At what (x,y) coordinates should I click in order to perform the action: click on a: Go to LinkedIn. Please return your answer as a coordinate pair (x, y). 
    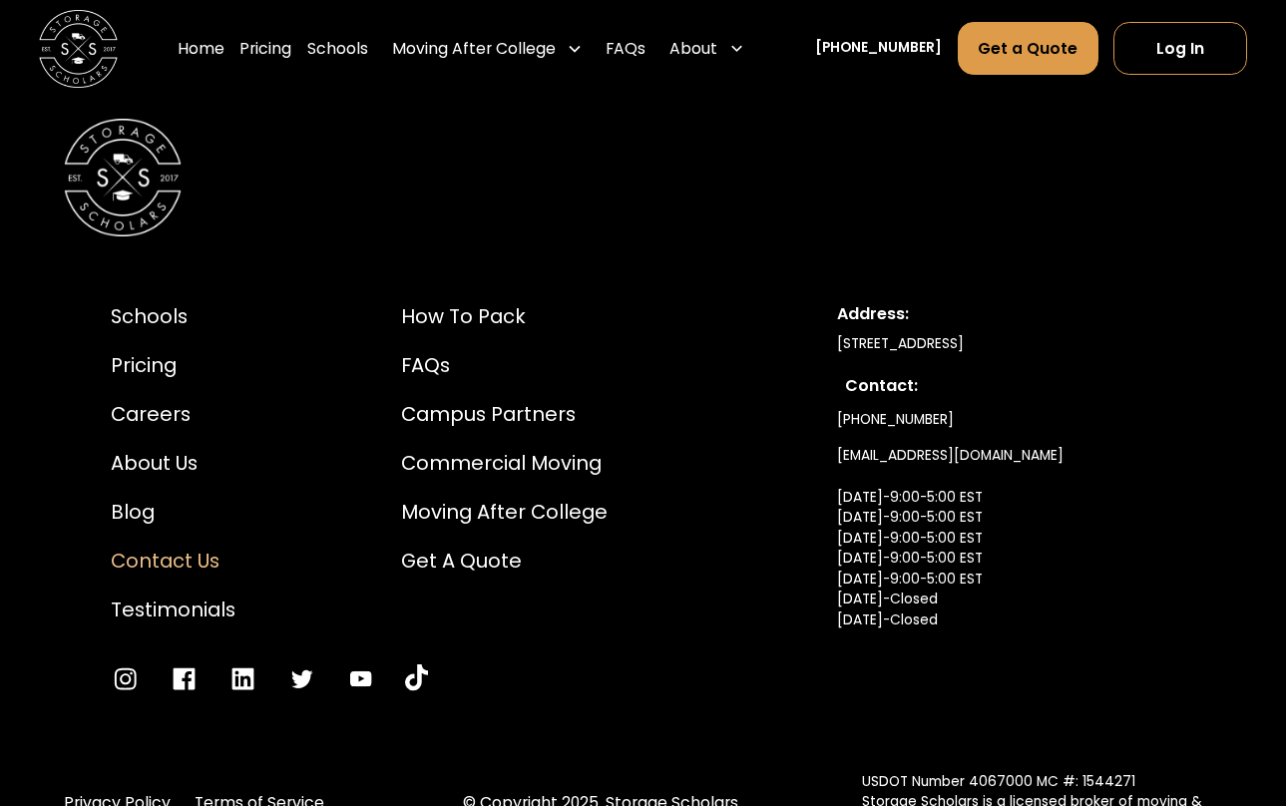
    Looking at the image, I should click on (242, 679).